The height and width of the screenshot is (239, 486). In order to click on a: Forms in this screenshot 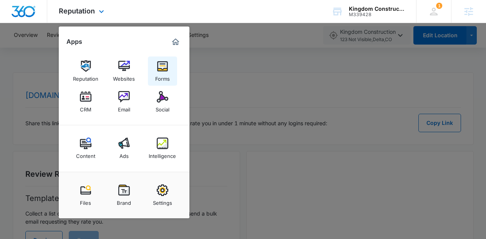, I will do `click(162, 71)`.